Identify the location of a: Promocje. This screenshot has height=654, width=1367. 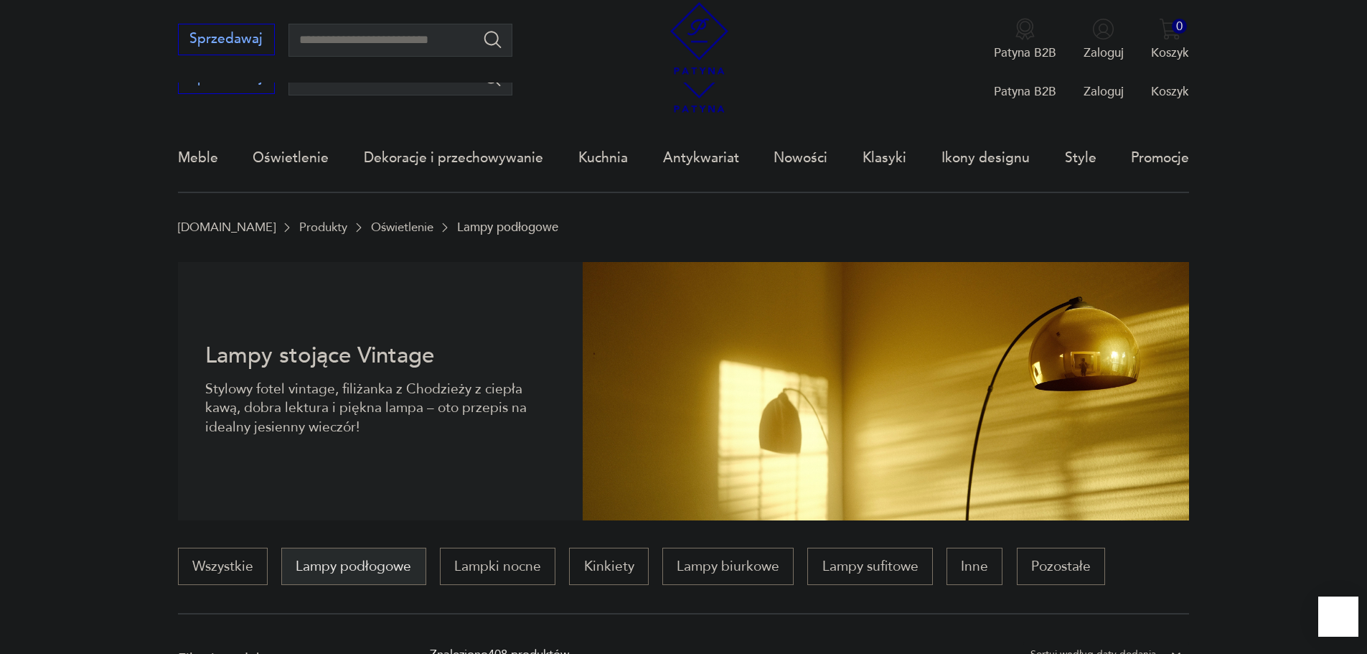
(1159, 158).